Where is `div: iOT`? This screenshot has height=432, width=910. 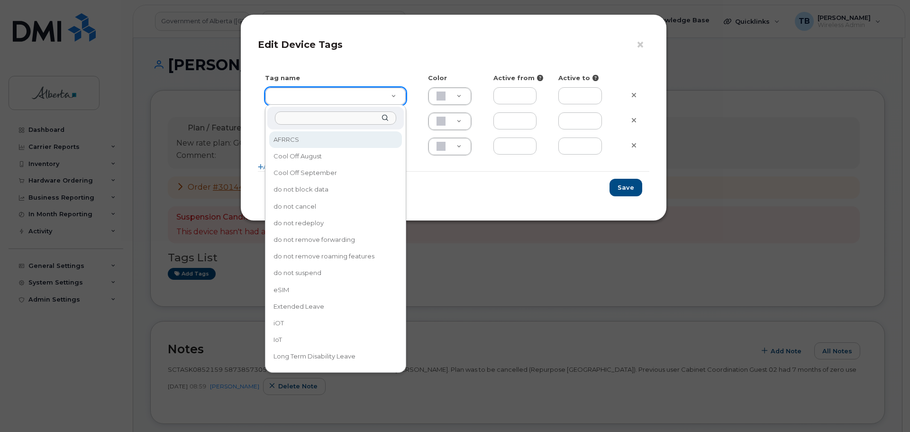 div: iOT is located at coordinates (335, 323).